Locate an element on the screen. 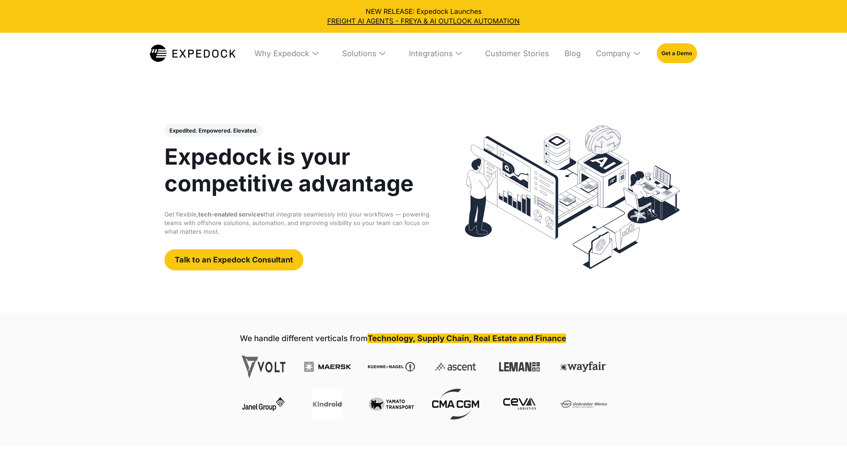 Image resolution: width=847 pixels, height=476 pixels. p: Get flexible, that integrate seamlessly into your workflows — powering teams with offshore soluti... is located at coordinates (297, 223).